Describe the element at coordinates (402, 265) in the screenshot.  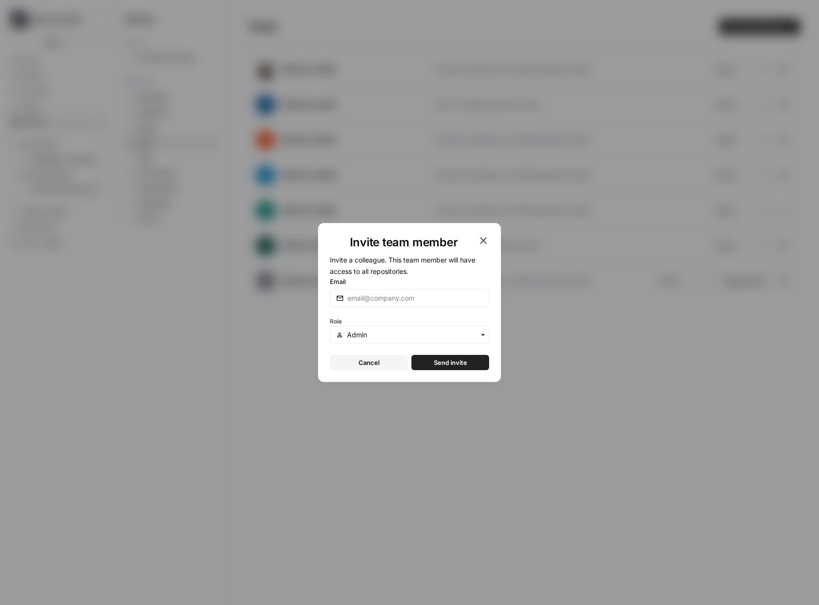
I see `span: Invite a colleague. This team member will have access to all repositories.` at that location.